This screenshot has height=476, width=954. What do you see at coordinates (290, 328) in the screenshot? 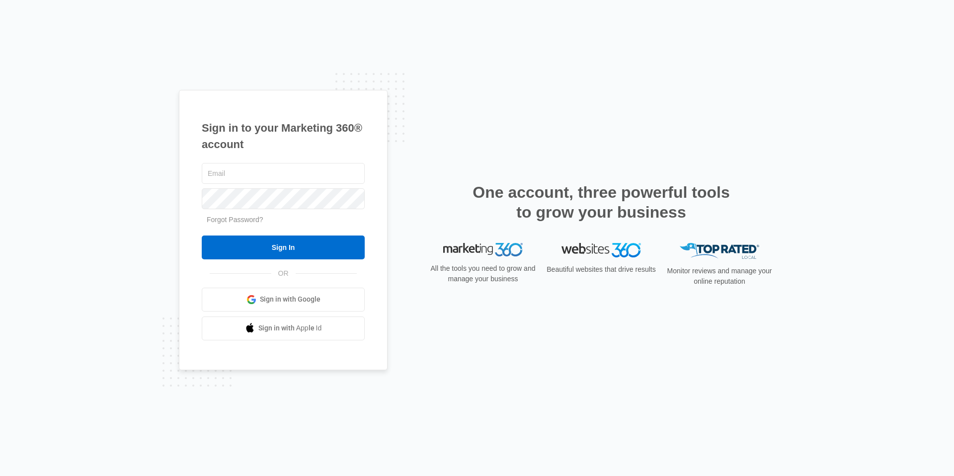
I see `span: Sign in with Apple Id` at bounding box center [290, 328].